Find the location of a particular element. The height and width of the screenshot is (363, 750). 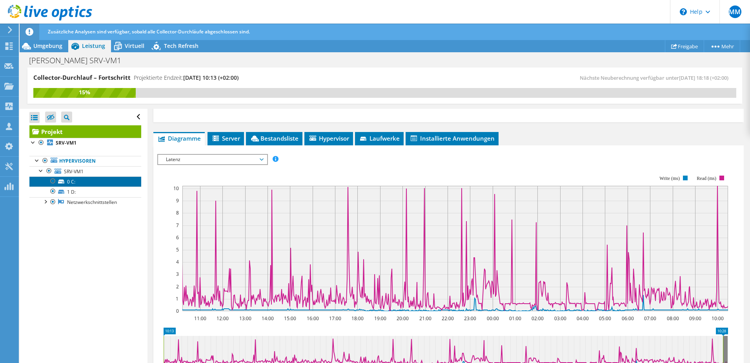

text: 4 is located at coordinates (177, 261).